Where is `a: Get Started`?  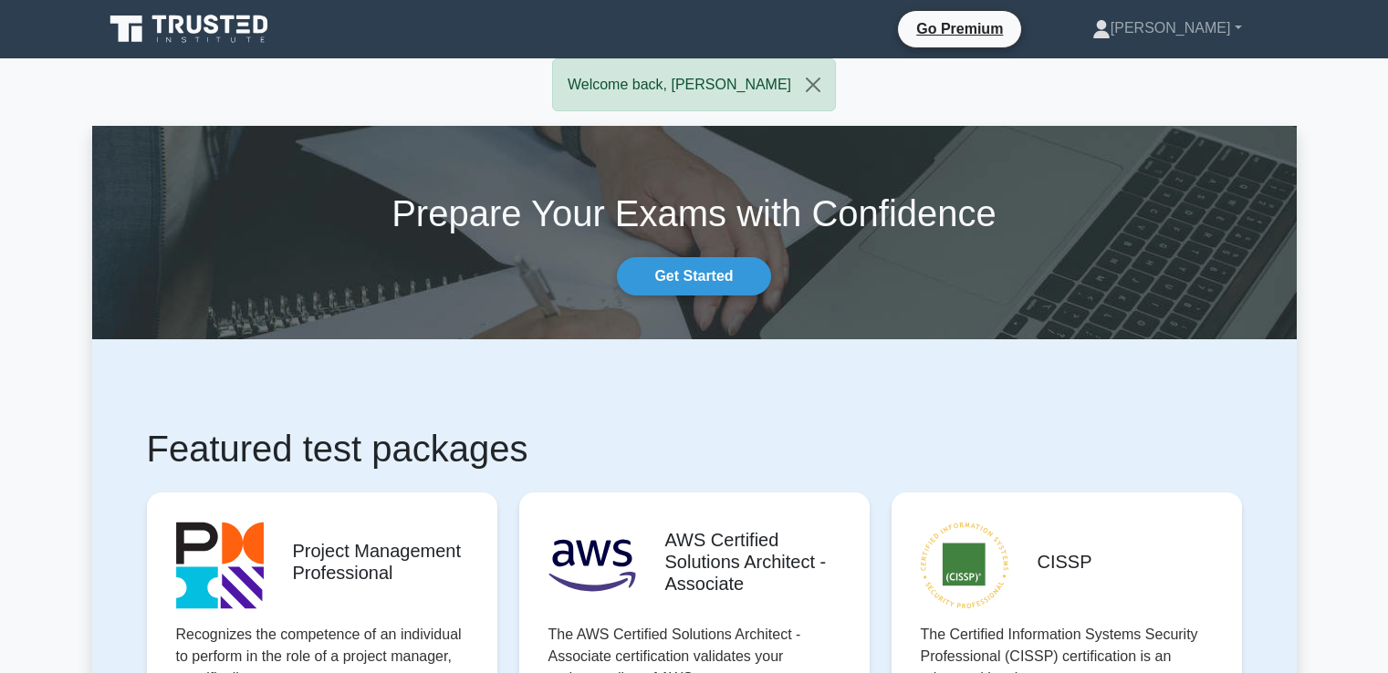 a: Get Started is located at coordinates (693, 276).